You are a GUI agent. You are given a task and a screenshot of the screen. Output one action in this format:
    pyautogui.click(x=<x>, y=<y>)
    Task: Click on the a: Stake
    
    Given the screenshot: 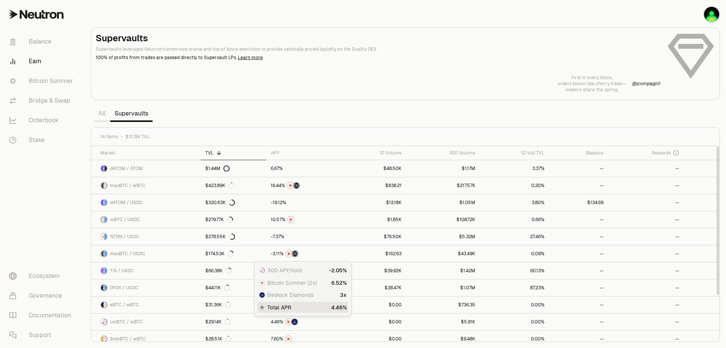 What is the action you would take?
    pyautogui.click(x=42, y=140)
    